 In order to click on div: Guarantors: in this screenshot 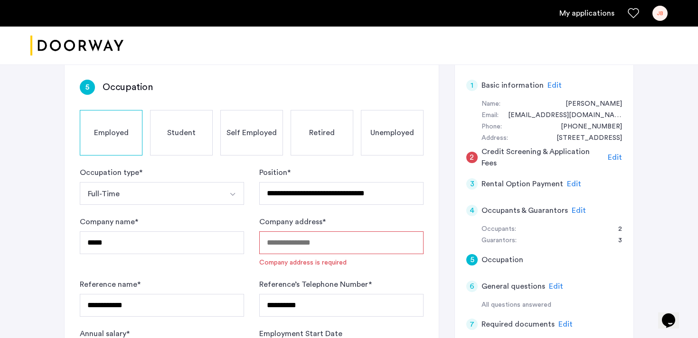, I will do `click(499, 241)`.